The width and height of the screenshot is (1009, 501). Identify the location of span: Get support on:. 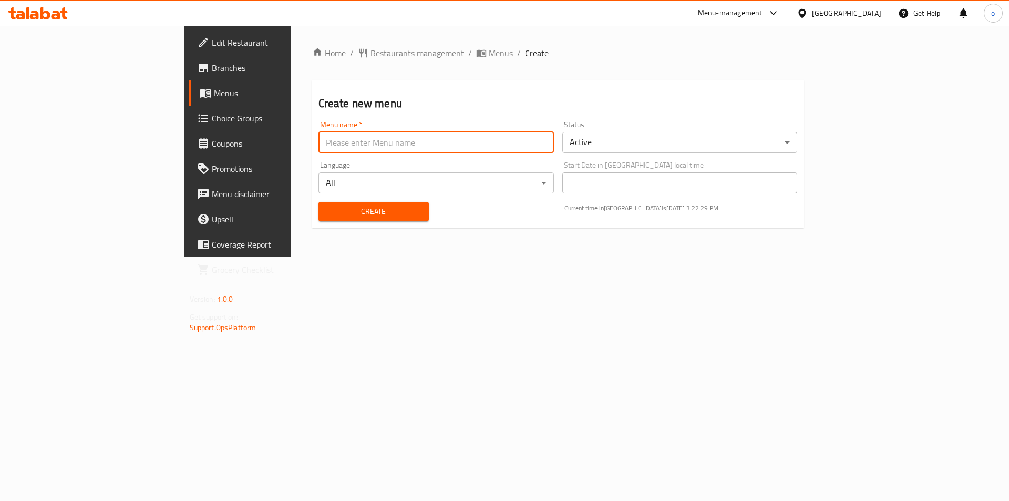
(214, 317).